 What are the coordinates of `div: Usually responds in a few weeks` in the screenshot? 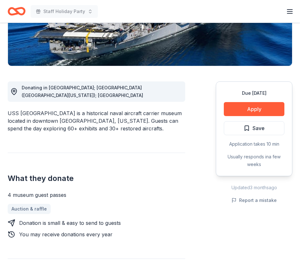 It's located at (254, 161).